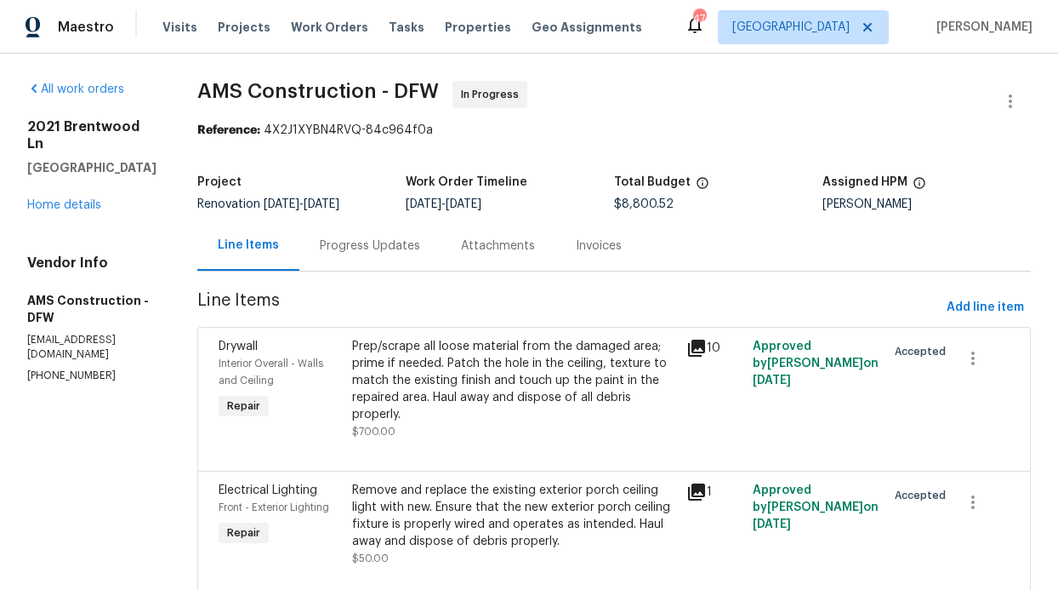  Describe the element at coordinates (229, 130) in the screenshot. I see `b: Reference:` at that location.